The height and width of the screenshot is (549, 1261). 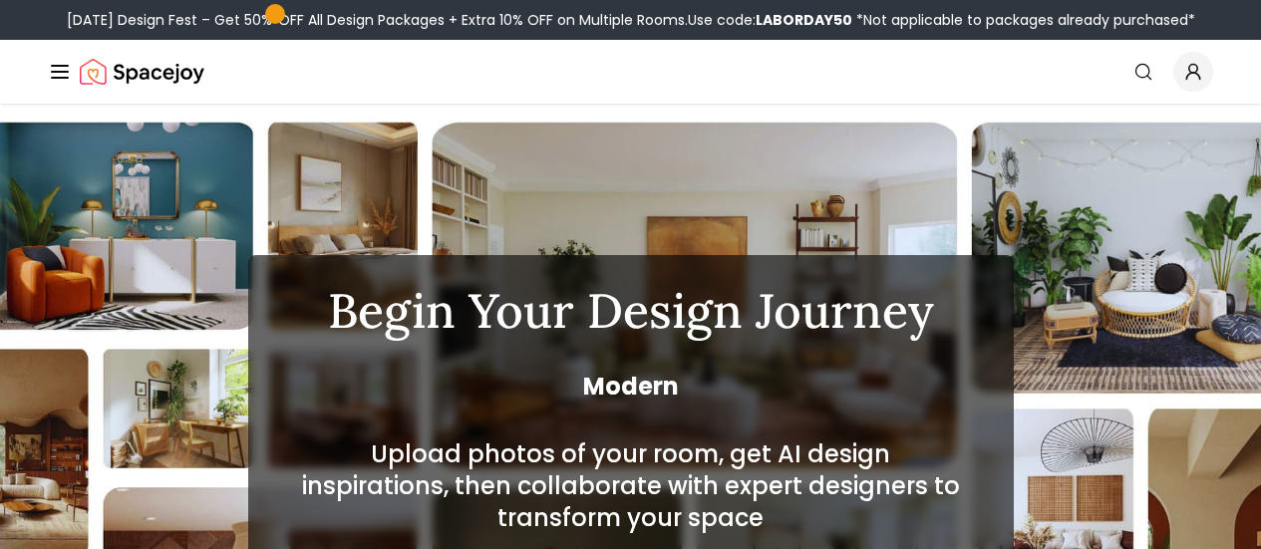 I want to click on nav: Global, so click(x=630, y=72).